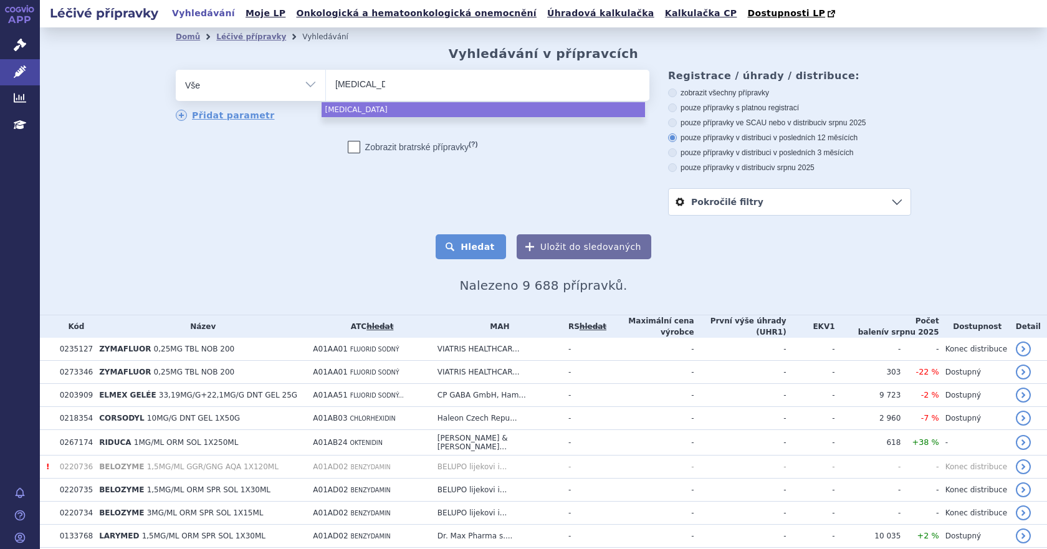  Describe the element at coordinates (104, 13) in the screenshot. I see `h2: Léčivé přípravky` at that location.